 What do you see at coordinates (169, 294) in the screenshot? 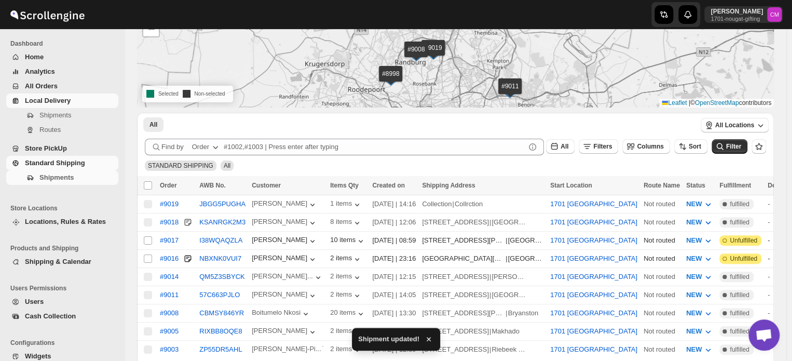
I see `button: #9011` at bounding box center [169, 294].